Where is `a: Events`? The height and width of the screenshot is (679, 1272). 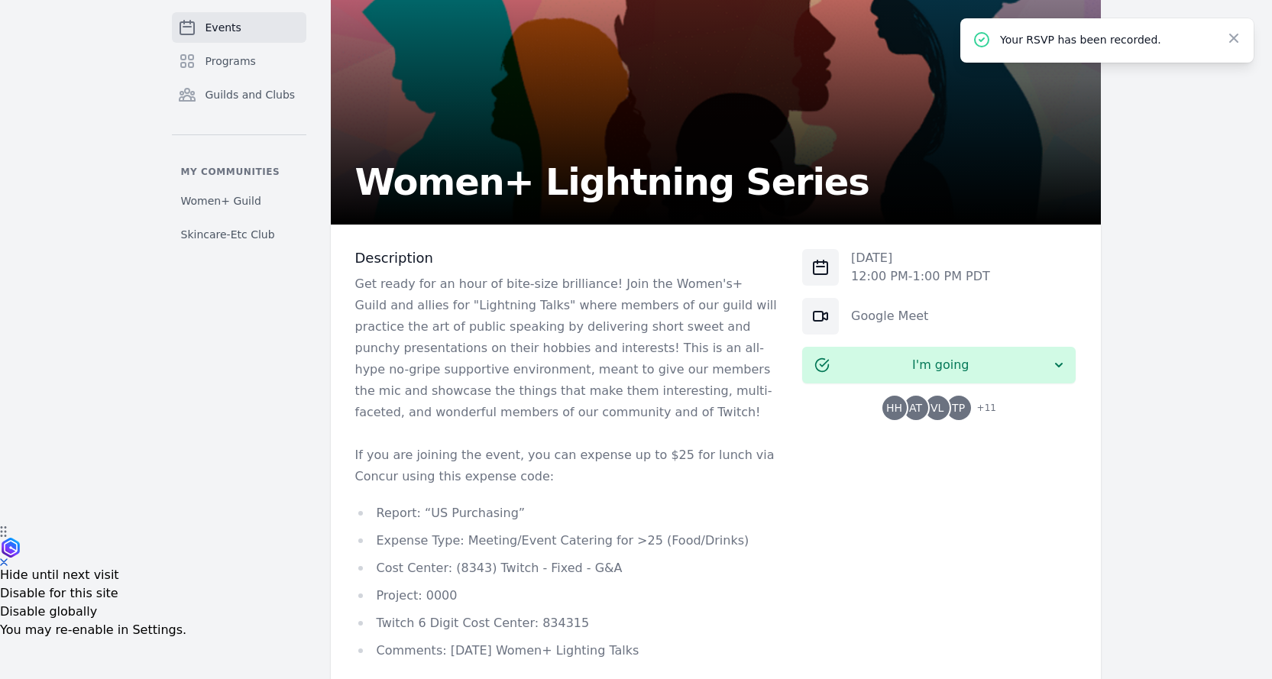
a: Events is located at coordinates (239, 28).